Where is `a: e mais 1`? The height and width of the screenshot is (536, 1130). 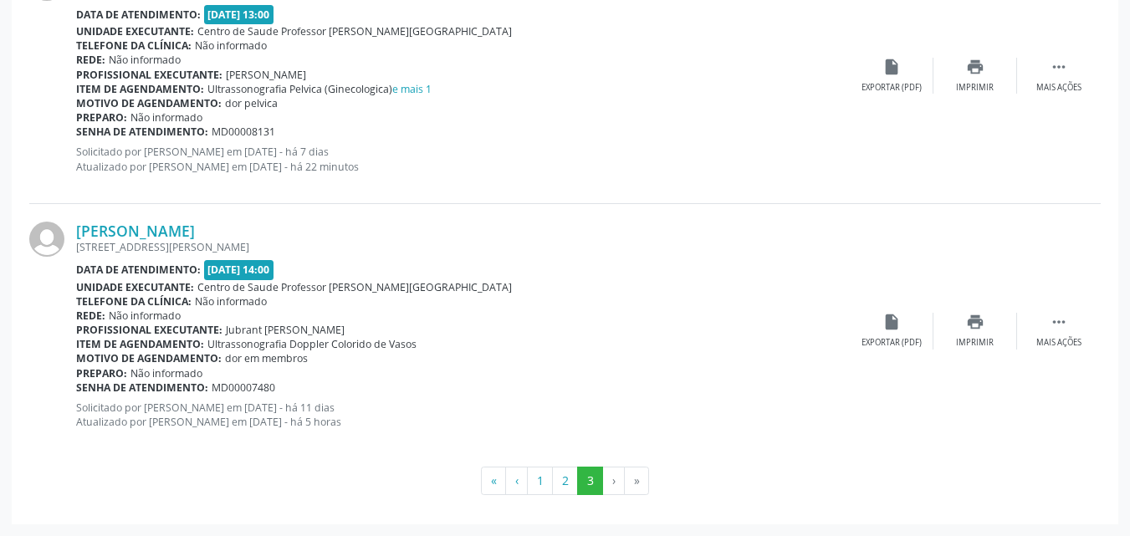
a: e mais 1 is located at coordinates (412, 89).